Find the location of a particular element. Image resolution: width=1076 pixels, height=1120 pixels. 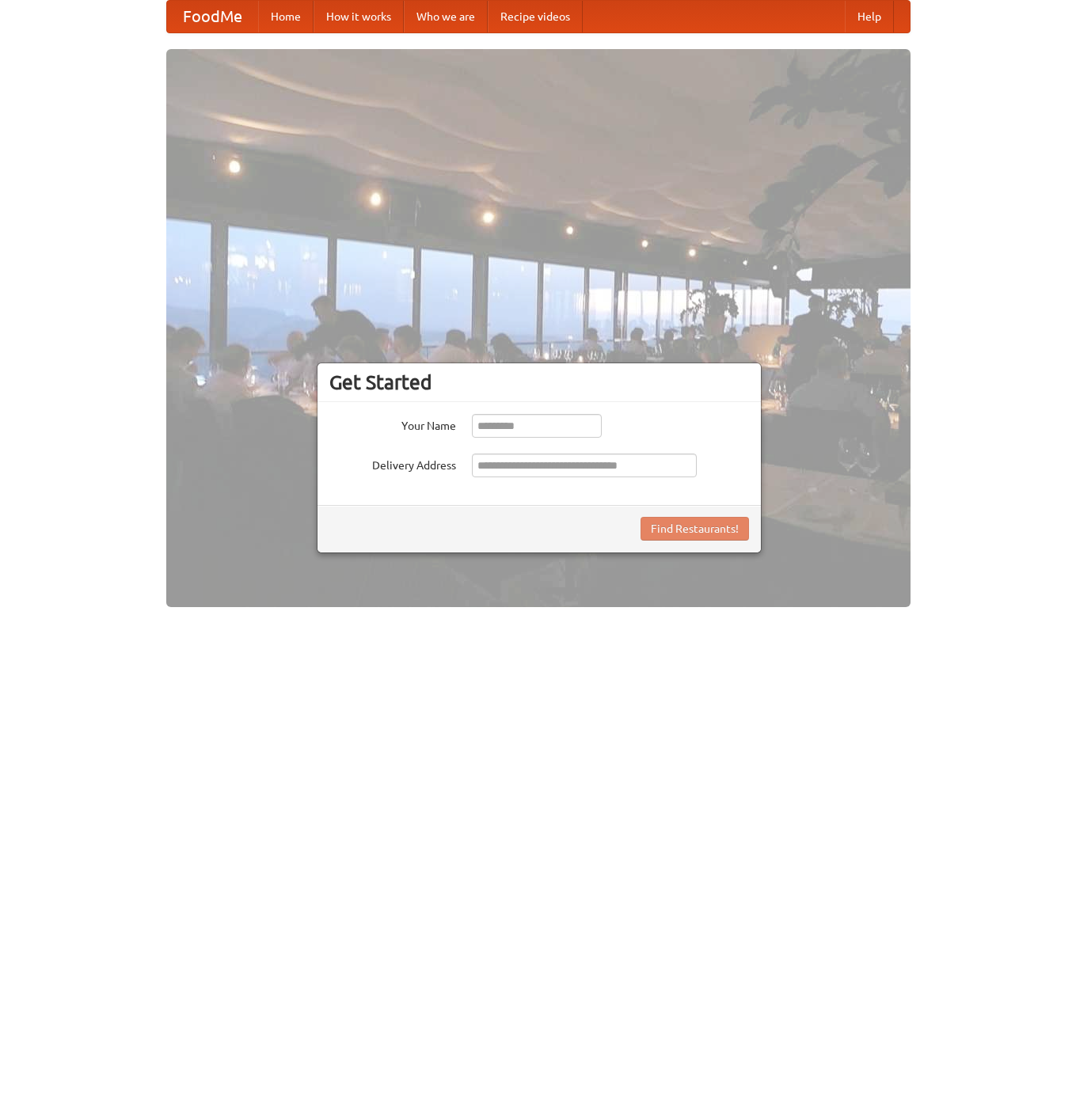

a: Who we are is located at coordinates (446, 16).